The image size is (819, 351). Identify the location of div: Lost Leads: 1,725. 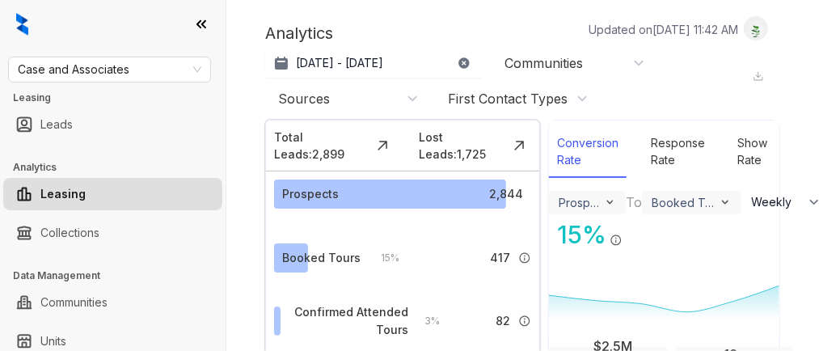
(463, 146).